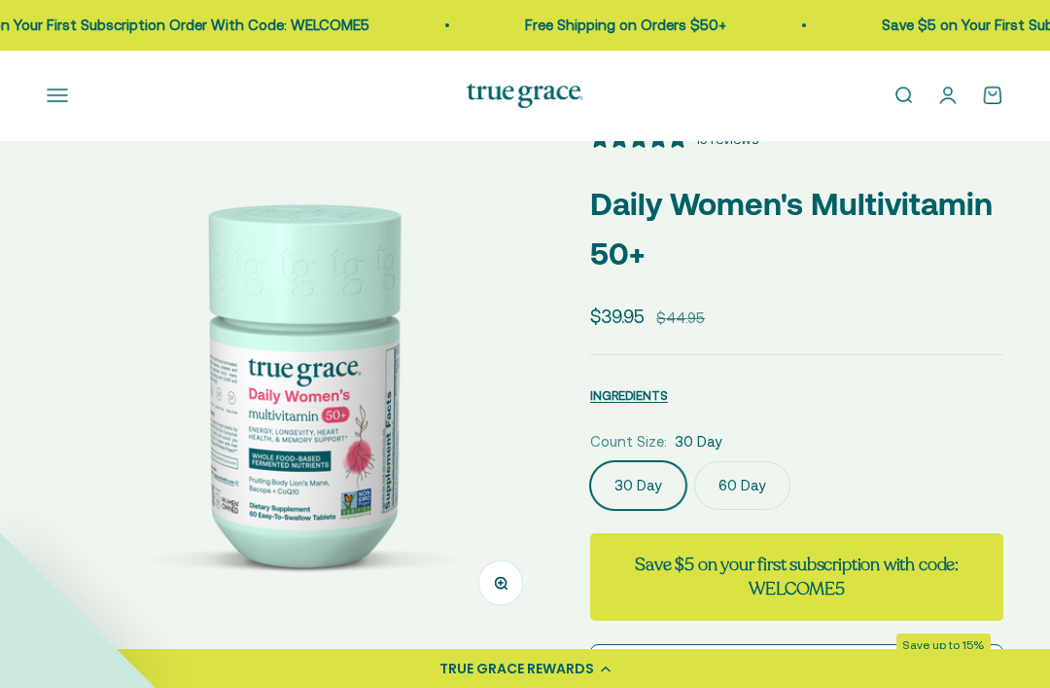 Image resolution: width=1050 pixels, height=688 pixels. I want to click on legend: Count Size:, so click(628, 442).